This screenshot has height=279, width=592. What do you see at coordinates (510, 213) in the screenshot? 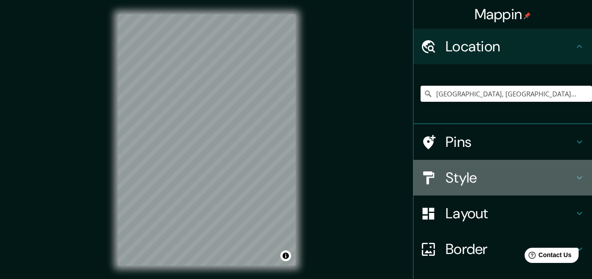
I see `h4: Layout` at bounding box center [510, 213].